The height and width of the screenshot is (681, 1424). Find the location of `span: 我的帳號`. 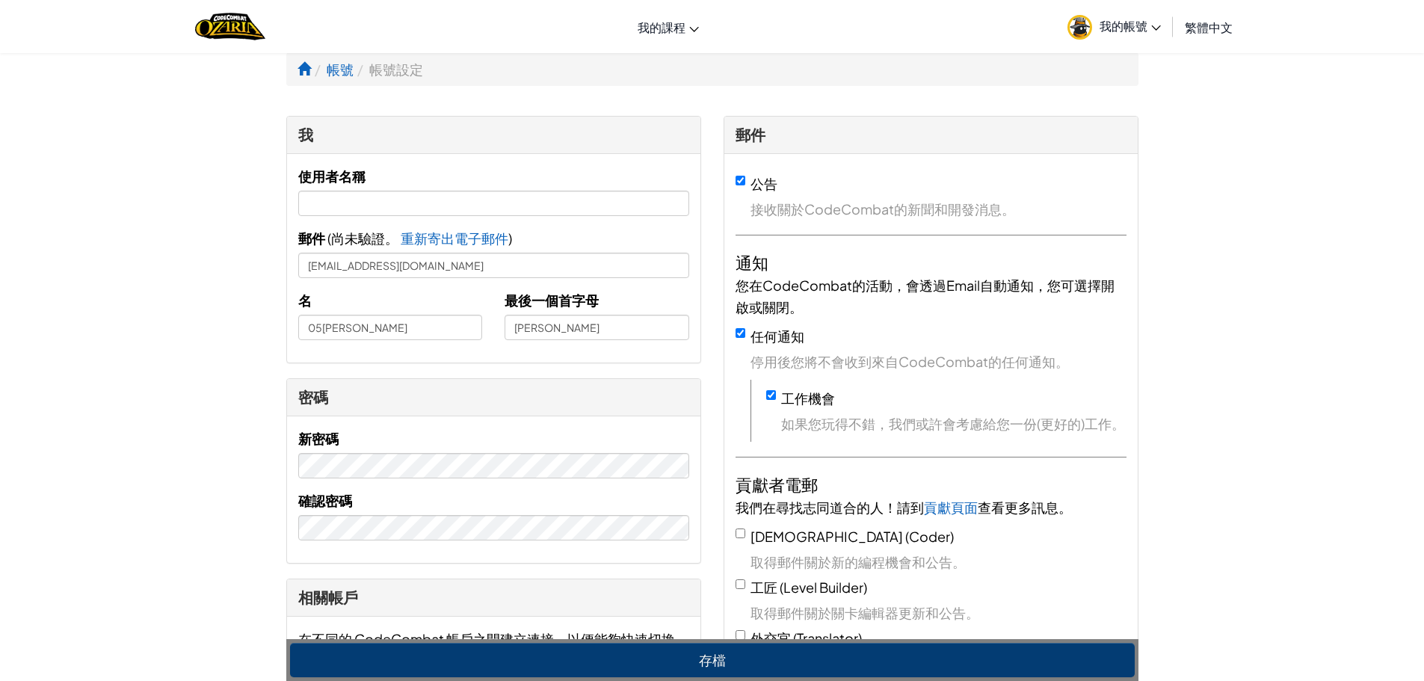

span: 我的帳號 is located at coordinates (1130, 25).